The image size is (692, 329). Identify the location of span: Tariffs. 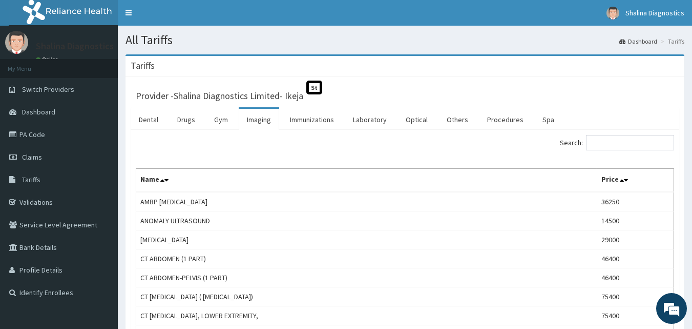
(31, 179).